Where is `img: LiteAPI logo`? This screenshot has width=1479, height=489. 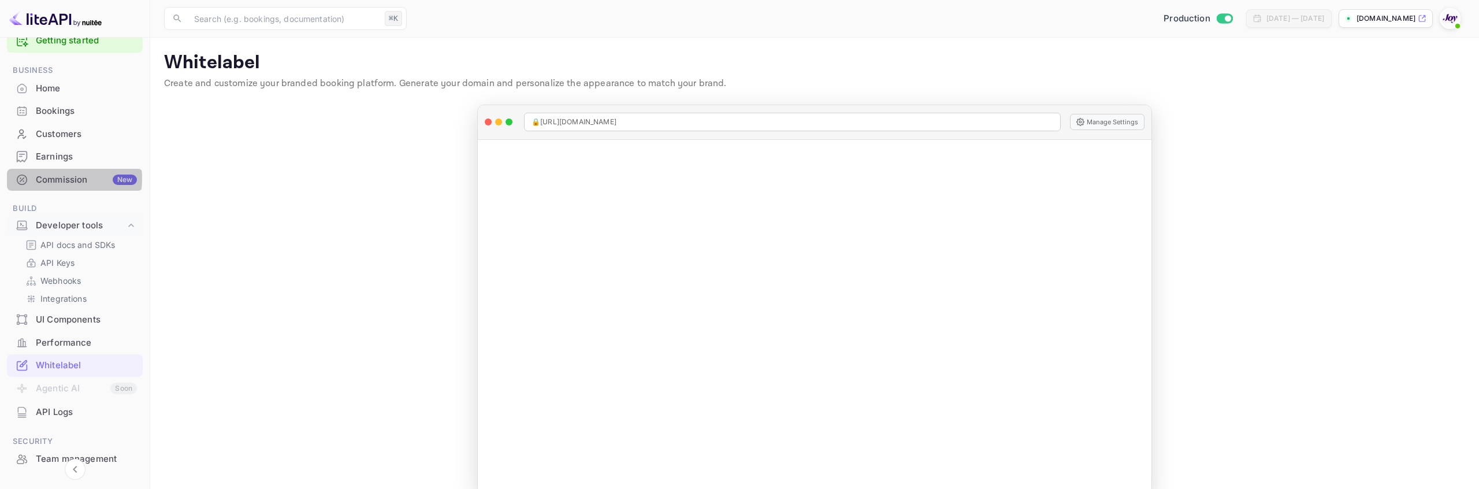 img: LiteAPI logo is located at coordinates (55, 18).